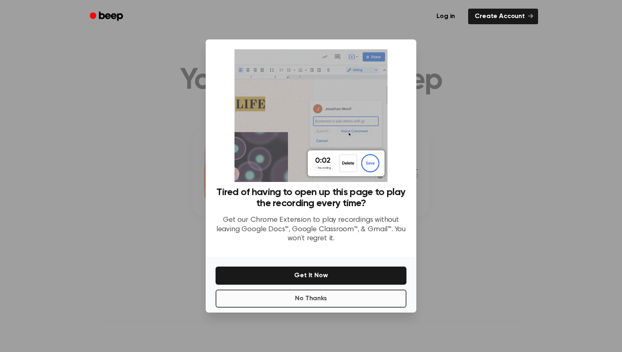 Image resolution: width=622 pixels, height=352 pixels. I want to click on button: No Thanks, so click(311, 299).